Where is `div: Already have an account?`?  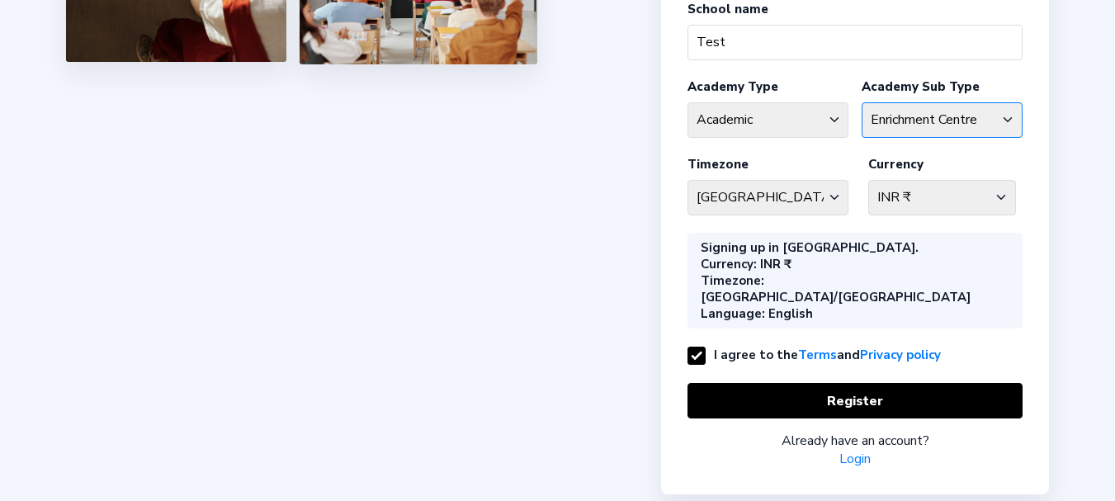
div: Already have an account? is located at coordinates (855, 441).